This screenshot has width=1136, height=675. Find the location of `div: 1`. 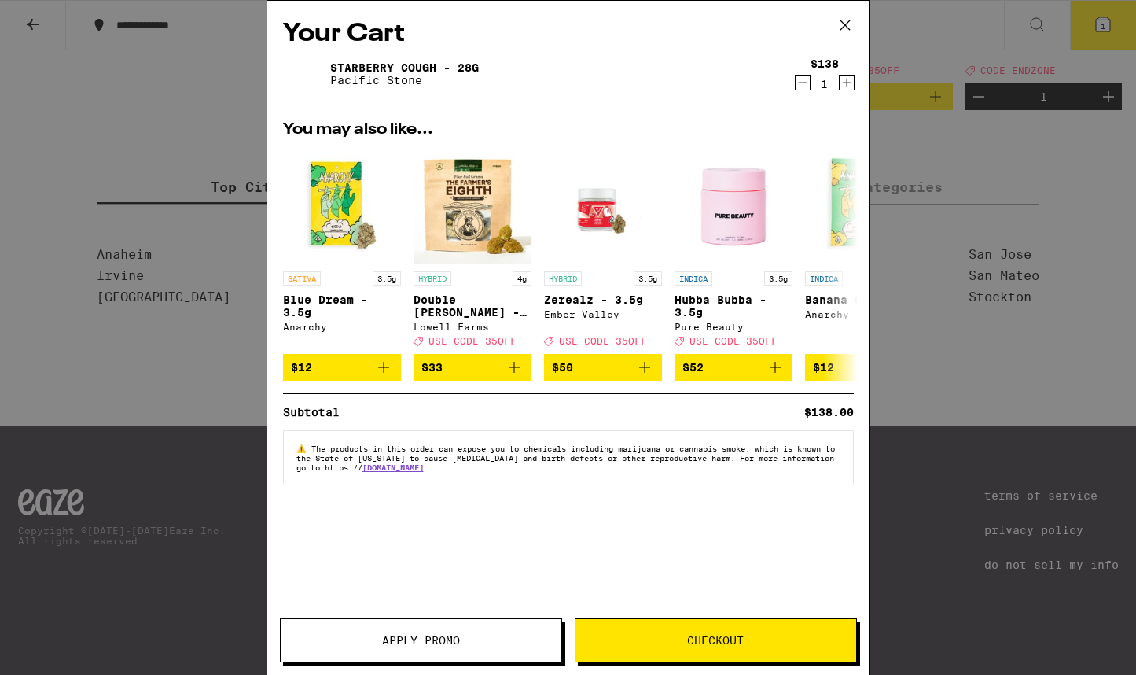

div: 1 is located at coordinates (825, 84).